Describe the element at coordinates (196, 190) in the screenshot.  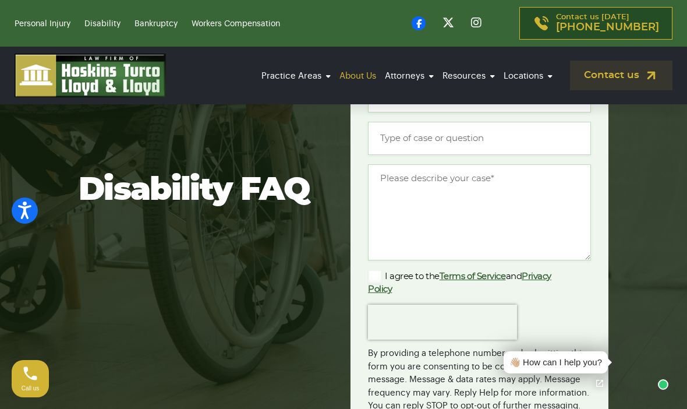
I see `h1: Disability FAQ` at that location.